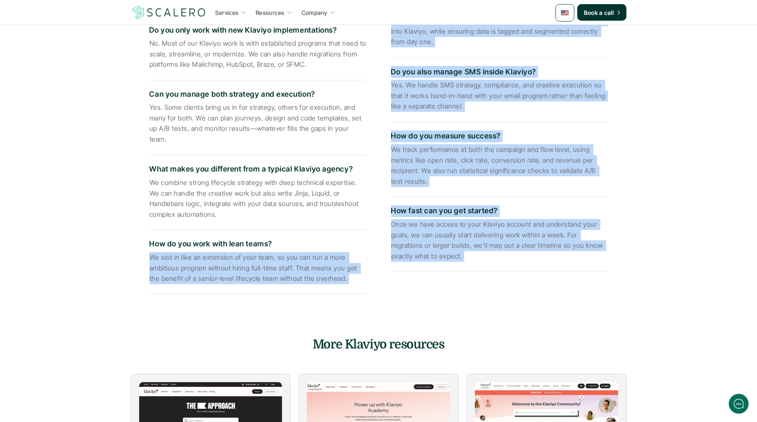  What do you see at coordinates (83, 75) in the screenshot?
I see `h2: Let us know if we can help with lifecycle marketing.` at bounding box center [83, 75].